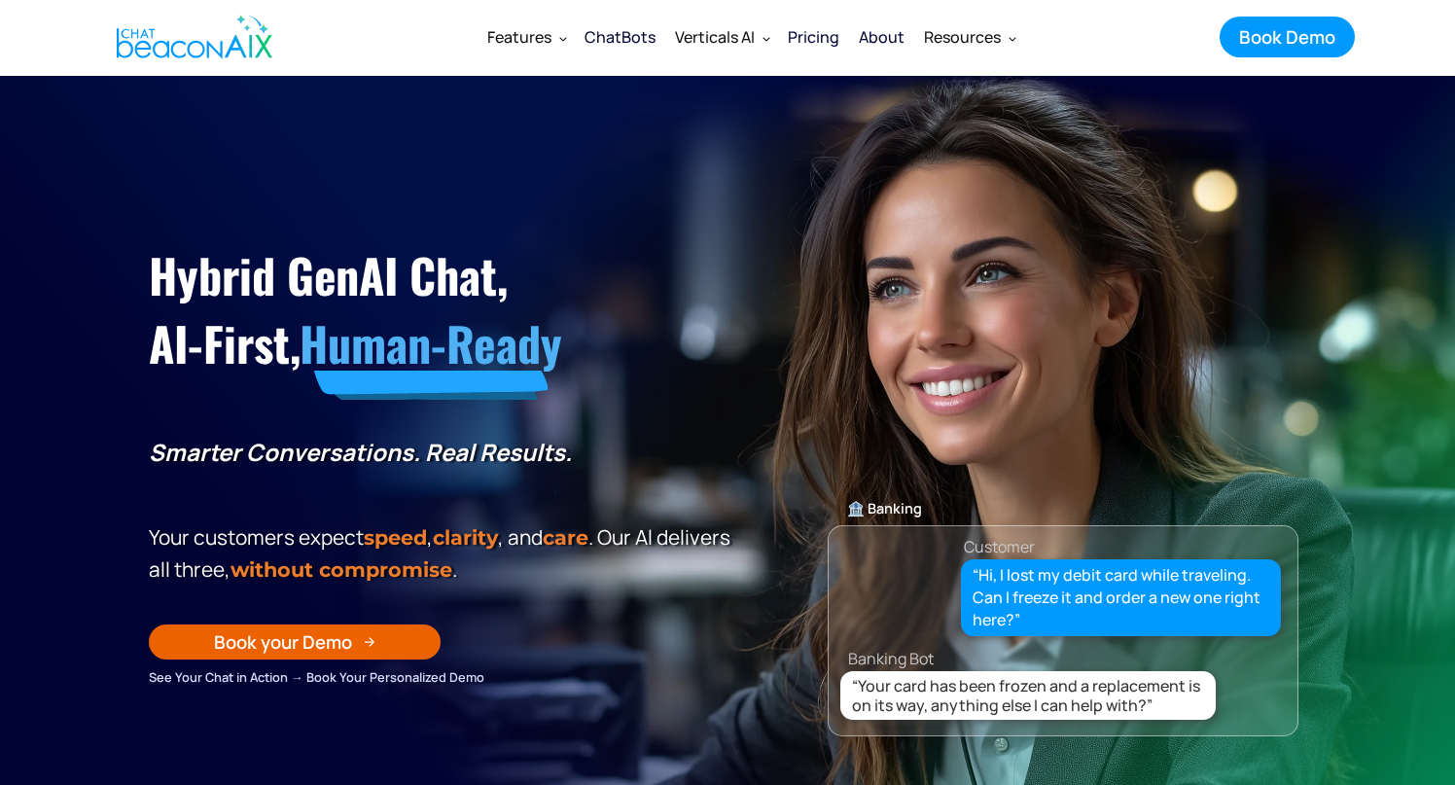 This screenshot has width=1455, height=785. Describe the element at coordinates (619, 37) in the screenshot. I see `div: ChatBots` at that location.